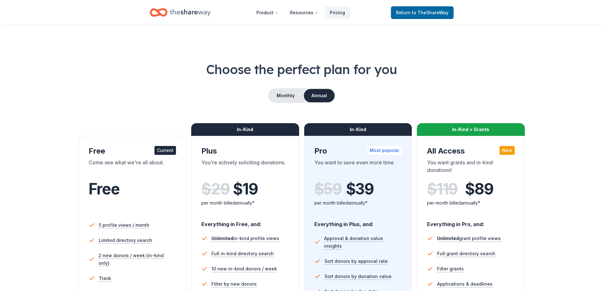 This screenshot has width=603, height=291. What do you see at coordinates (104, 189) in the screenshot?
I see `span: Free` at bounding box center [104, 189].